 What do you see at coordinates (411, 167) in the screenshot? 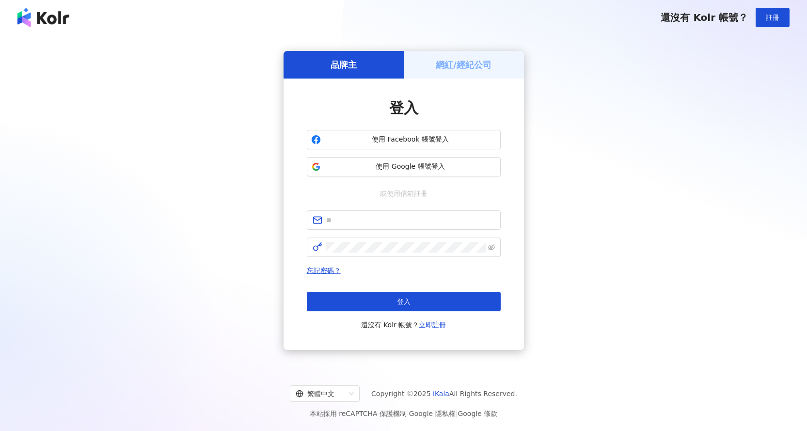
I see `span: 使用 Google 帳號登入` at bounding box center [411, 167].